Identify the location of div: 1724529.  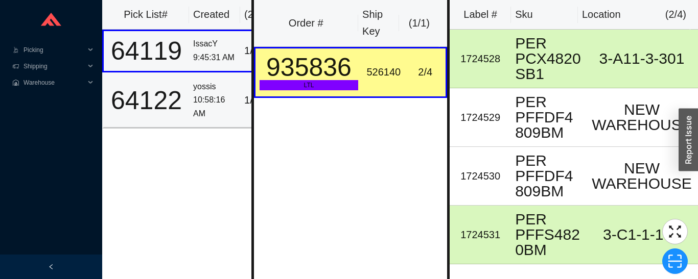
(480, 117).